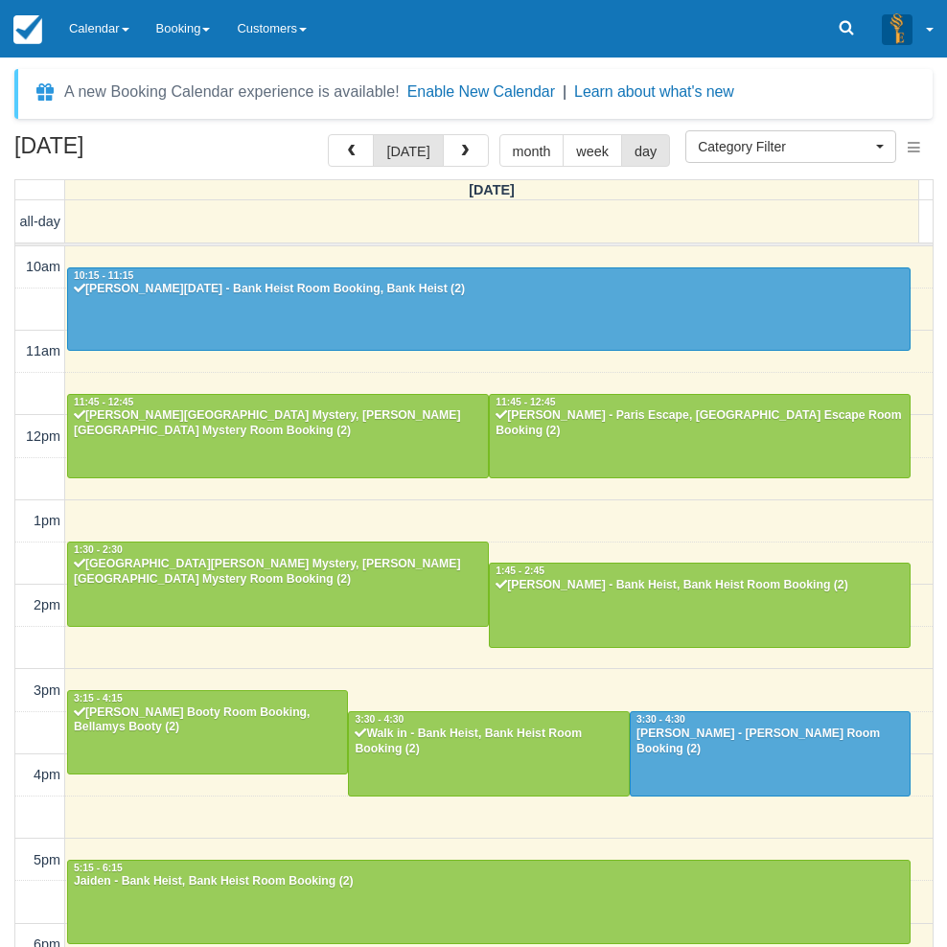 This screenshot has width=947, height=947. I want to click on div: Walk in - Bank Heist, Bank Heist Room Booking (2), so click(488, 742).